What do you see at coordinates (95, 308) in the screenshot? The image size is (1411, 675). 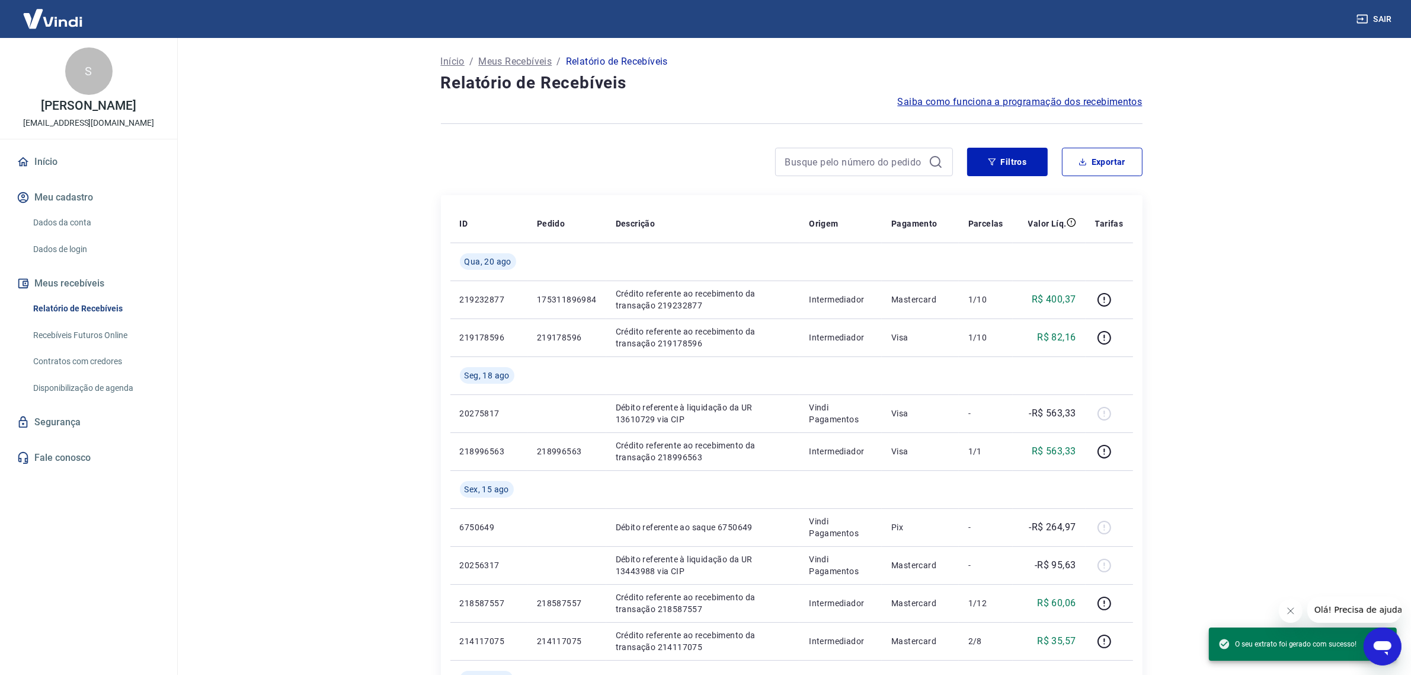 I see `a: Relatório de Recebíveis` at bounding box center [95, 308].